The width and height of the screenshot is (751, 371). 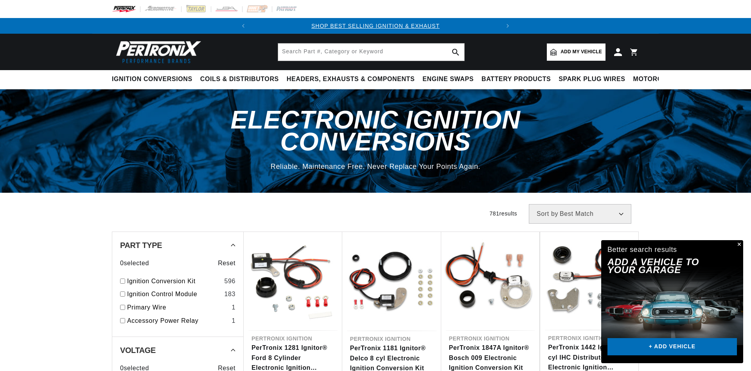 I want to click on a: Add my vehicle, so click(x=577, y=52).